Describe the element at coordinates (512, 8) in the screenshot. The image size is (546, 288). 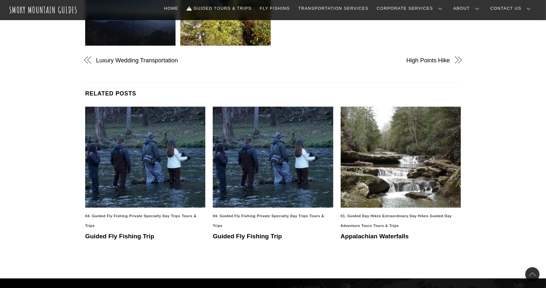
I see `a: Contact Us` at that location.